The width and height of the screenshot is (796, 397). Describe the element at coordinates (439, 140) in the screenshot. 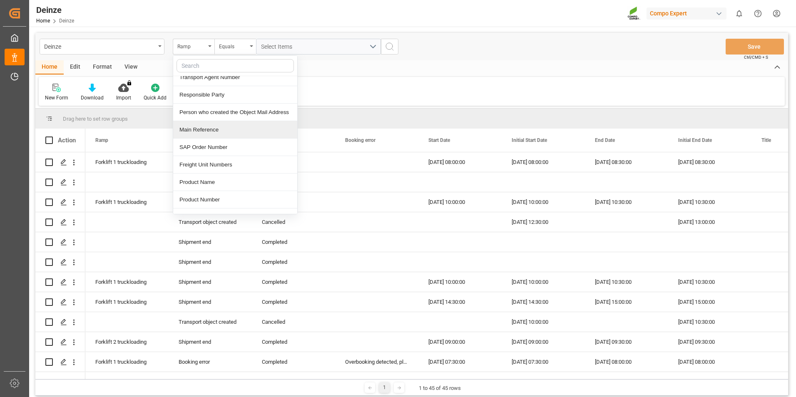

I see `span: Start Date` at that location.